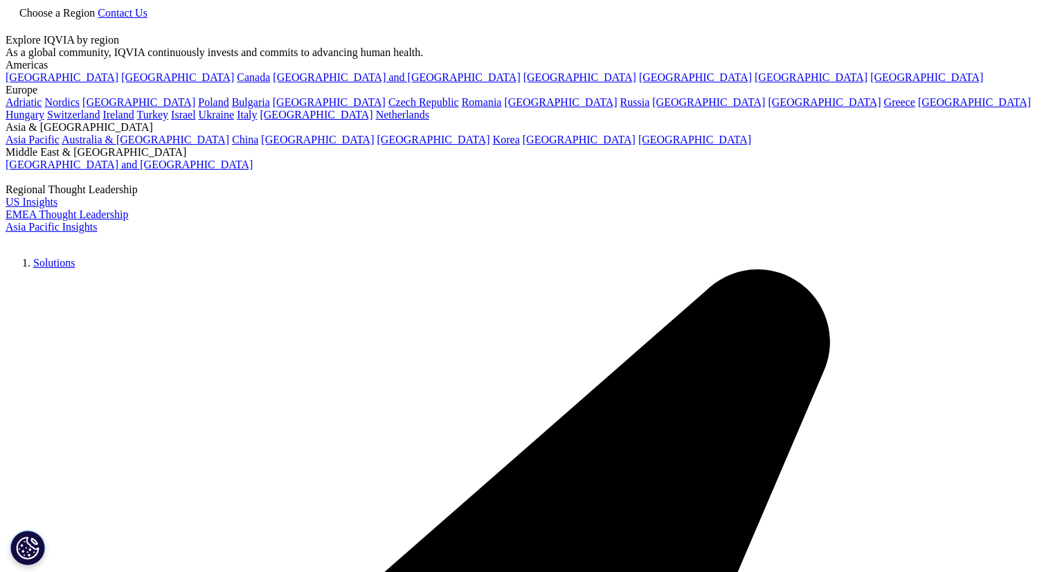 This screenshot has width=1053, height=572. I want to click on div: Explore IQVIA by region, so click(526, 40).